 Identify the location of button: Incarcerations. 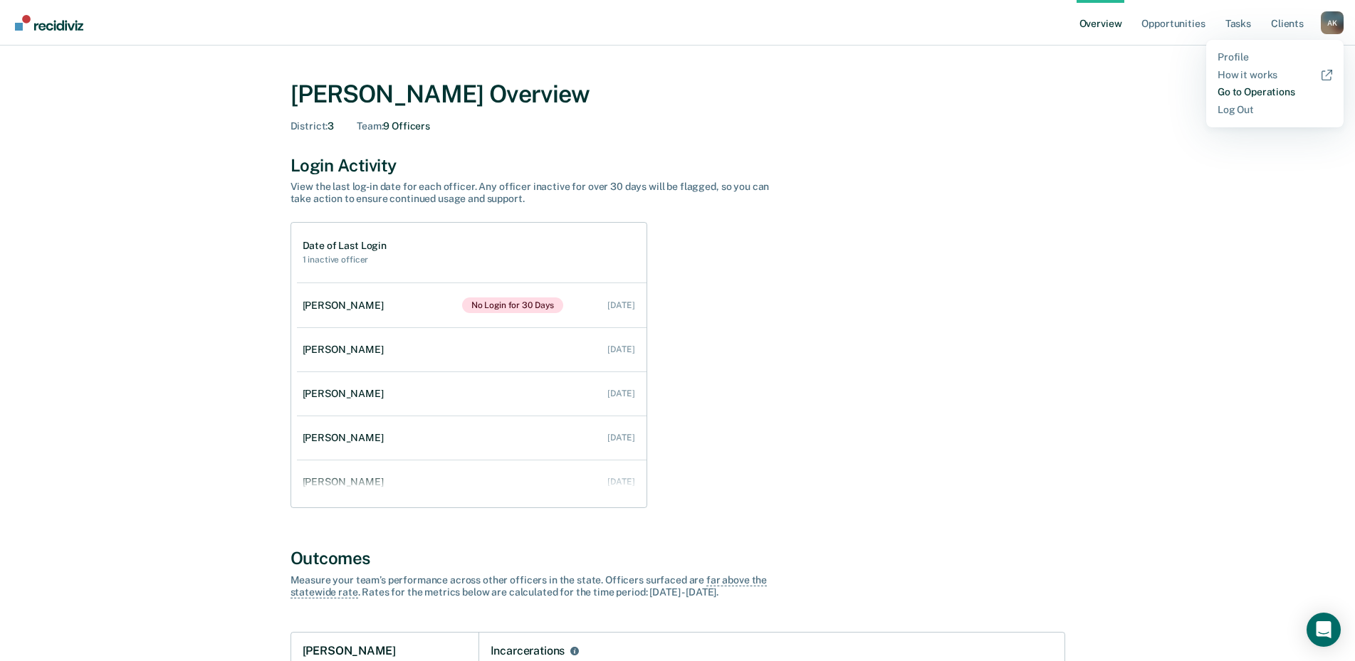
(575, 651).